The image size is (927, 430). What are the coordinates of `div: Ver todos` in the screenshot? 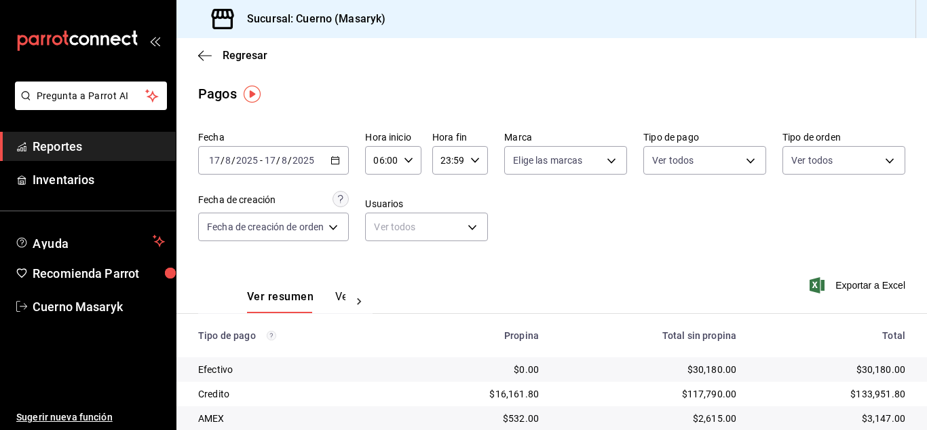 It's located at (426, 227).